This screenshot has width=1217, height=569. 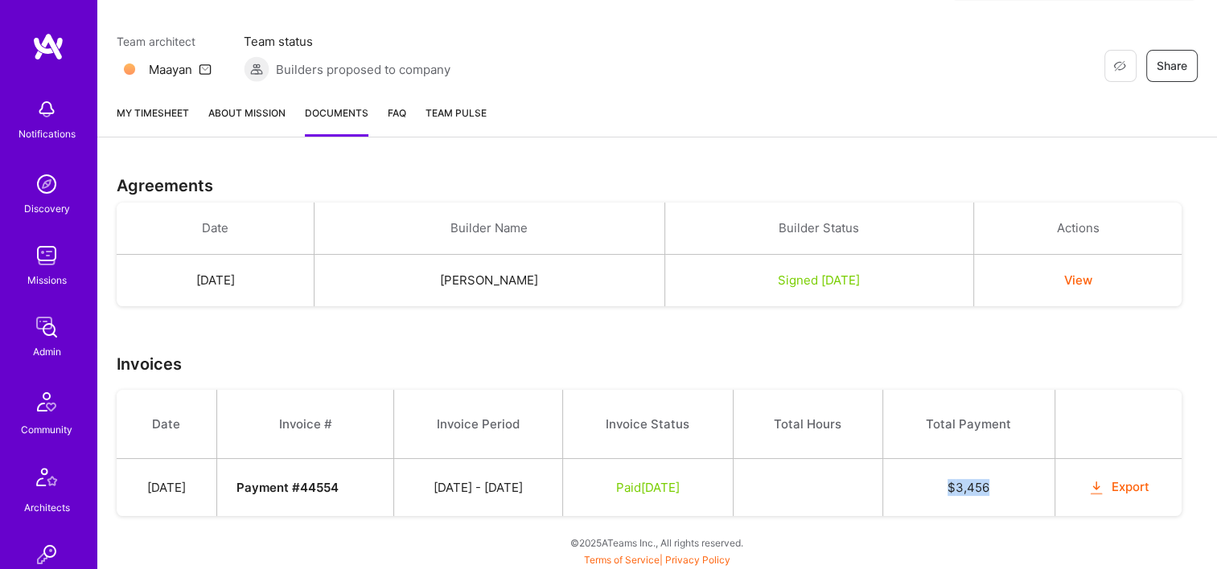 I want to click on span: Share, so click(x=1172, y=66).